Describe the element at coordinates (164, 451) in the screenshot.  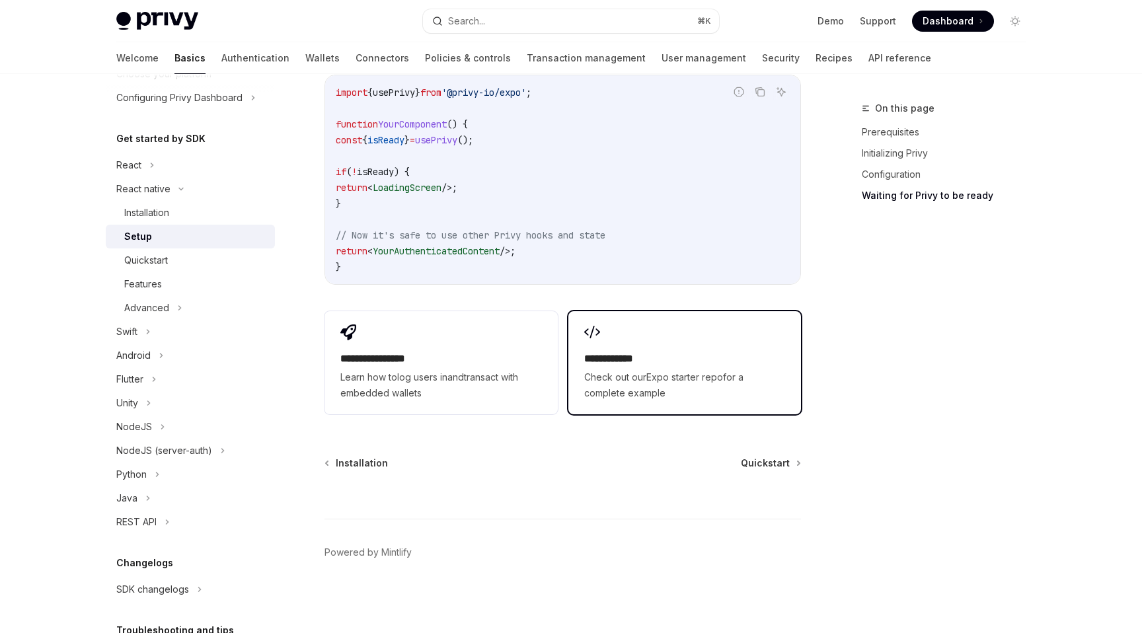
I see `div: NodeJS (server-auth)` at that location.